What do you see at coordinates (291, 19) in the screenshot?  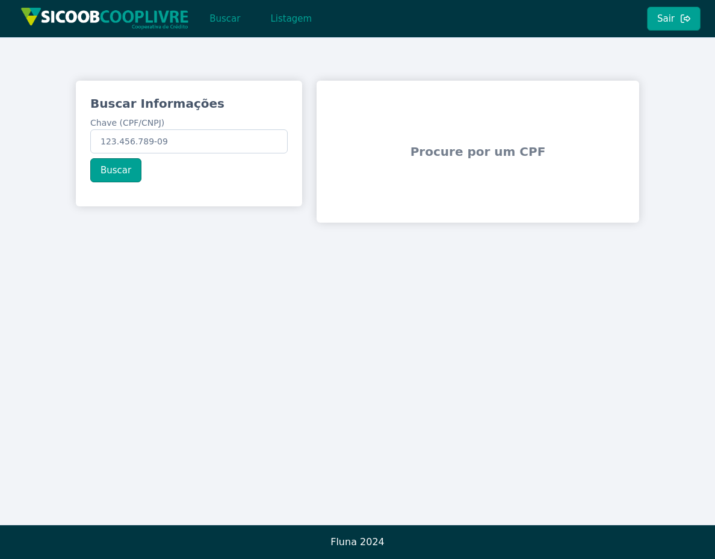 I see `button: Listagem` at bounding box center [291, 19].